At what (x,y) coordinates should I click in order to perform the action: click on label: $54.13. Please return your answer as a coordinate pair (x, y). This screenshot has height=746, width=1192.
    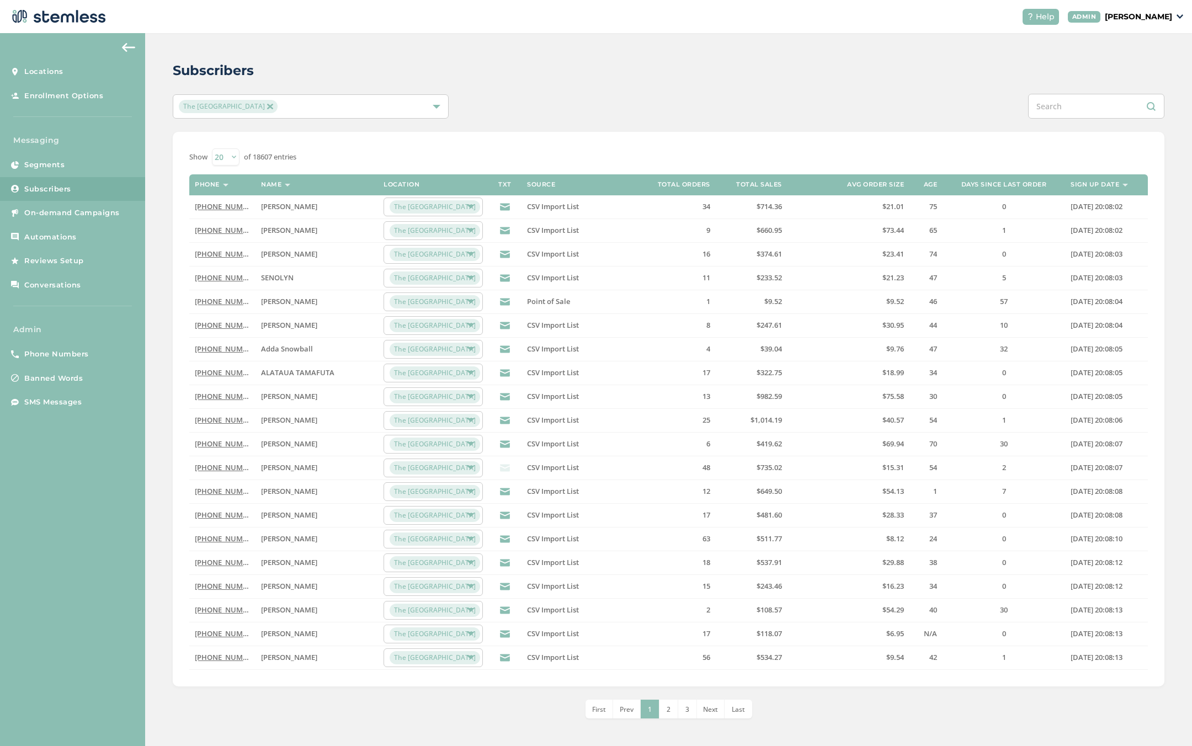
    Looking at the image, I should click on (849, 491).